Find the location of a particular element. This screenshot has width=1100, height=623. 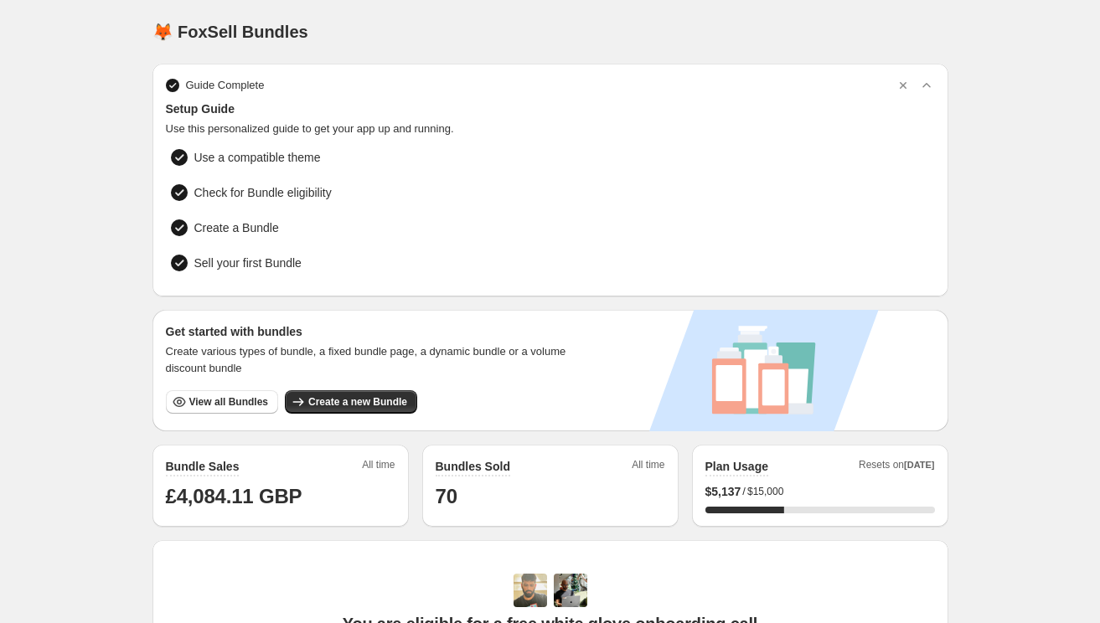

span: Sell your first Bundle is located at coordinates (315, 263).